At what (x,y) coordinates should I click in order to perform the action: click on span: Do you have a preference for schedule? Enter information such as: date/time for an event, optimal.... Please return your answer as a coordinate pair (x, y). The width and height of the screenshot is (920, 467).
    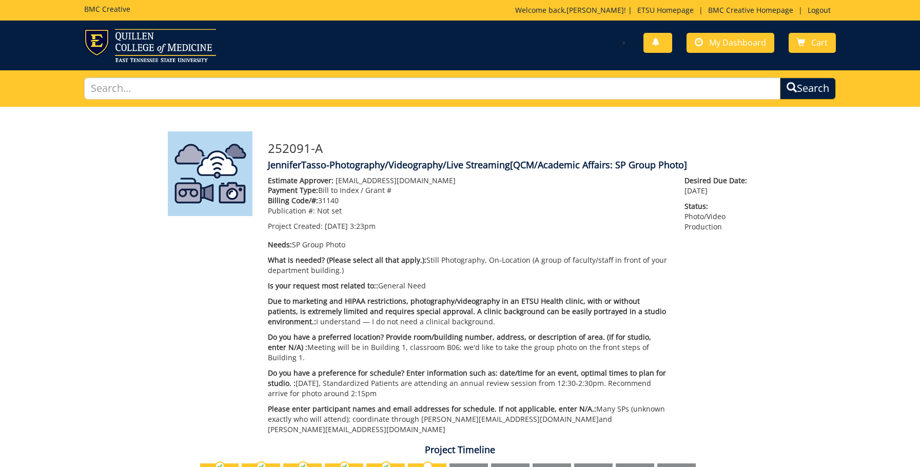
    Looking at the image, I should click on (467, 378).